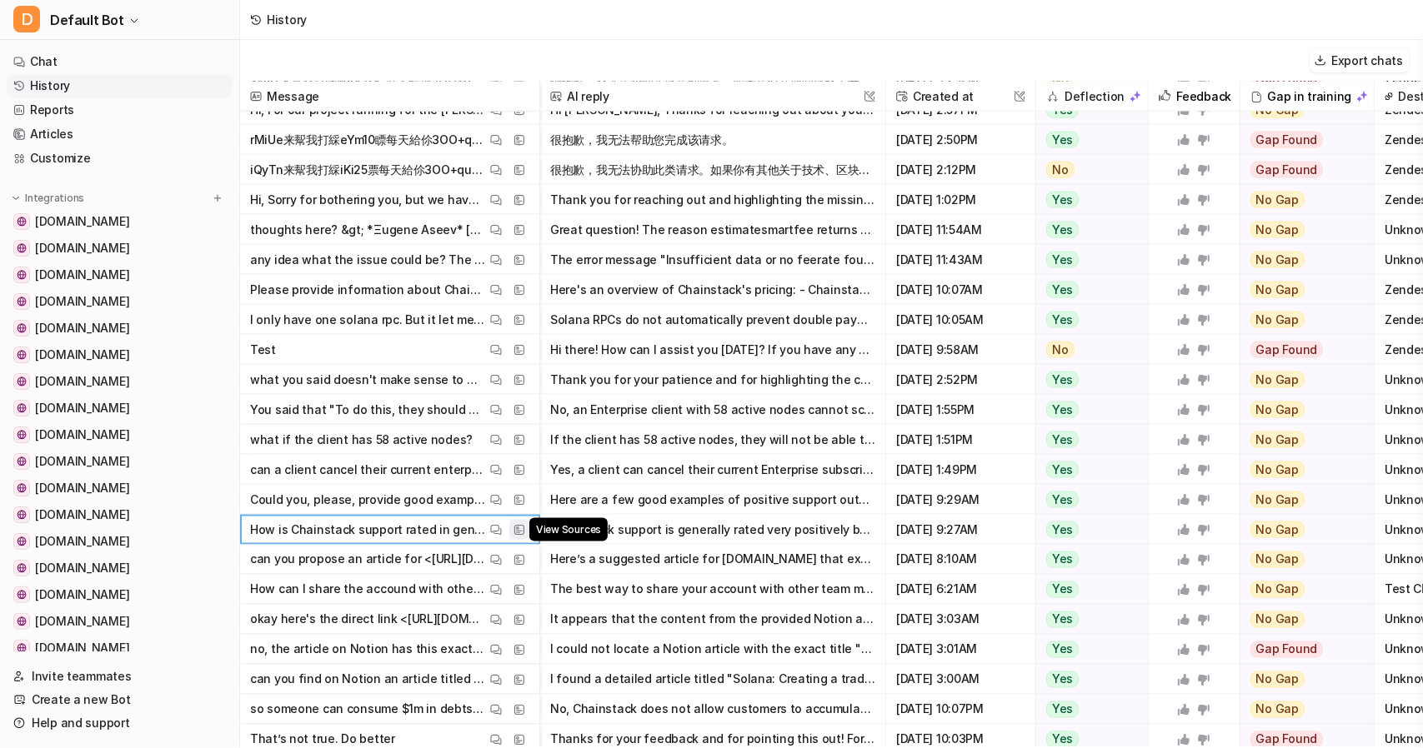 The image size is (1423, 748). I want to click on p: iQyTn来幚我打綵iKi25票每天給伱3OO+qun1015075978, so click(368, 170).